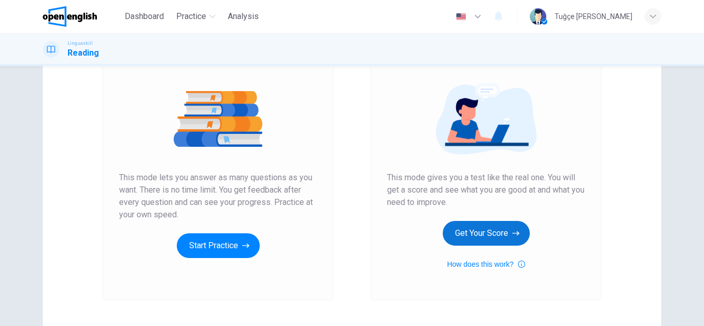 This screenshot has width=704, height=326. I want to click on img: OpenEnglish logo, so click(70, 16).